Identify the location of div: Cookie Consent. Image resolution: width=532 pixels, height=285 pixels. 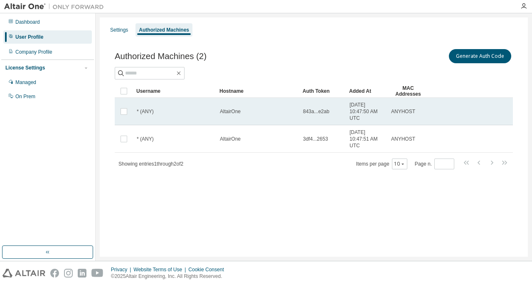
(208, 270).